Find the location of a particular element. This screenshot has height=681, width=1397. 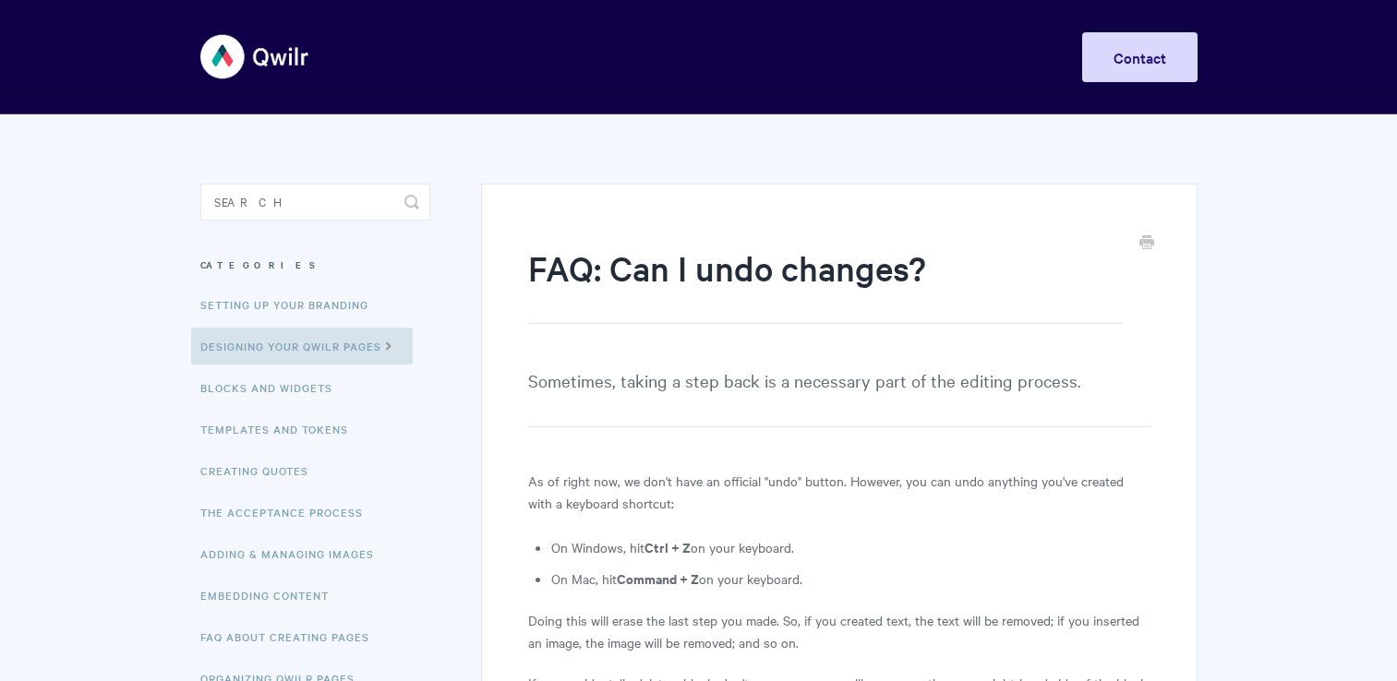

a: Designing Your Qwilr Pages is located at coordinates (302, 346).